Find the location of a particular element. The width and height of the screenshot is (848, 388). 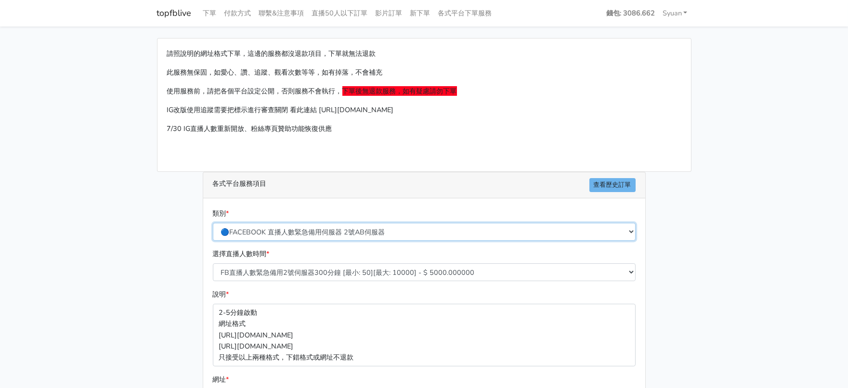

label: 類別 is located at coordinates (221, 213).